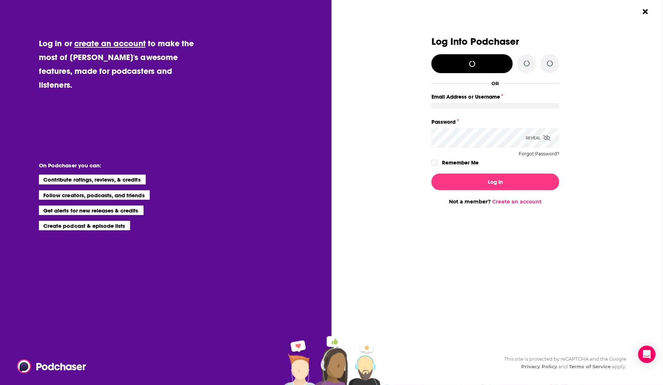 The height and width of the screenshot is (385, 663). Describe the element at coordinates (91, 210) in the screenshot. I see `li: Get alerts for new releases & credits` at that location.